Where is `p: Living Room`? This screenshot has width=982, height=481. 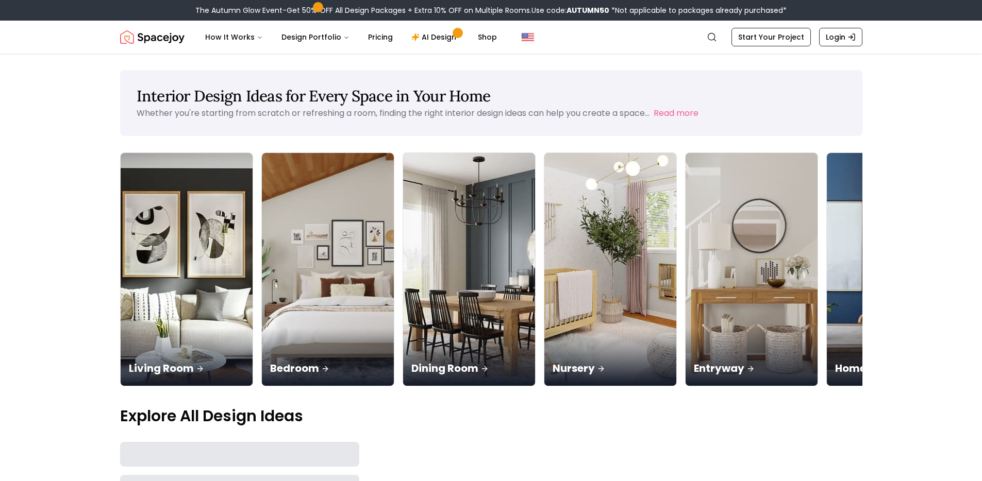
p: Living Room is located at coordinates (187, 369).